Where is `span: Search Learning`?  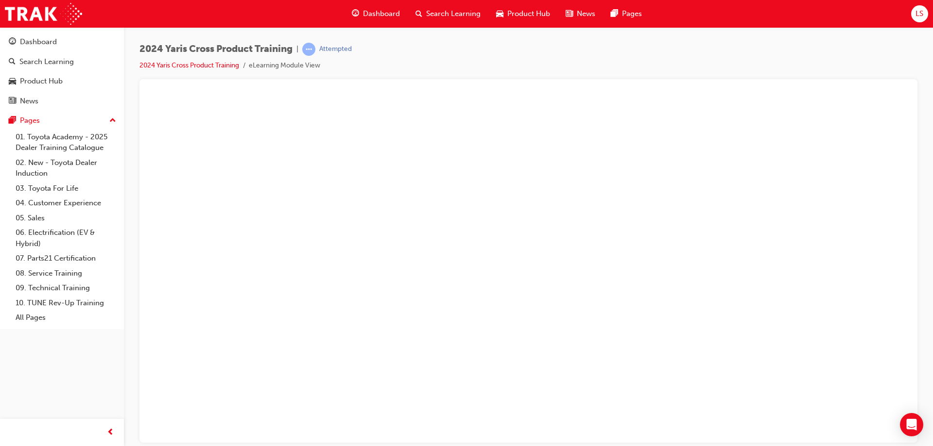
span: Search Learning is located at coordinates (453, 14).